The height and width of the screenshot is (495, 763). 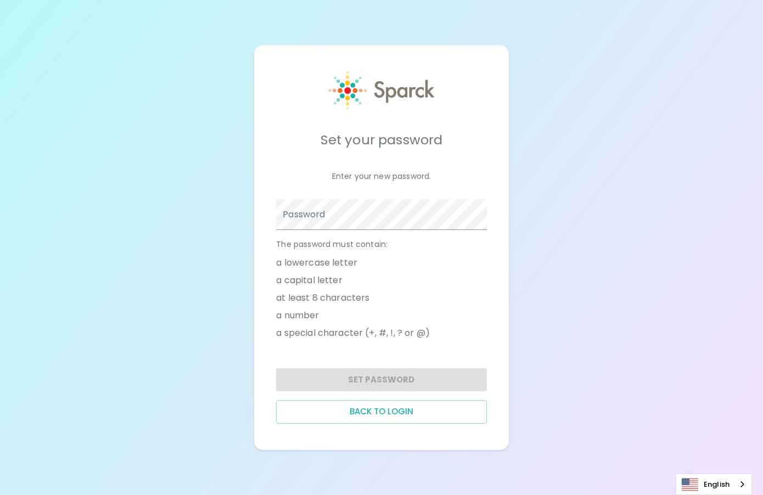 I want to click on span: at least 8 characters, so click(x=323, y=298).